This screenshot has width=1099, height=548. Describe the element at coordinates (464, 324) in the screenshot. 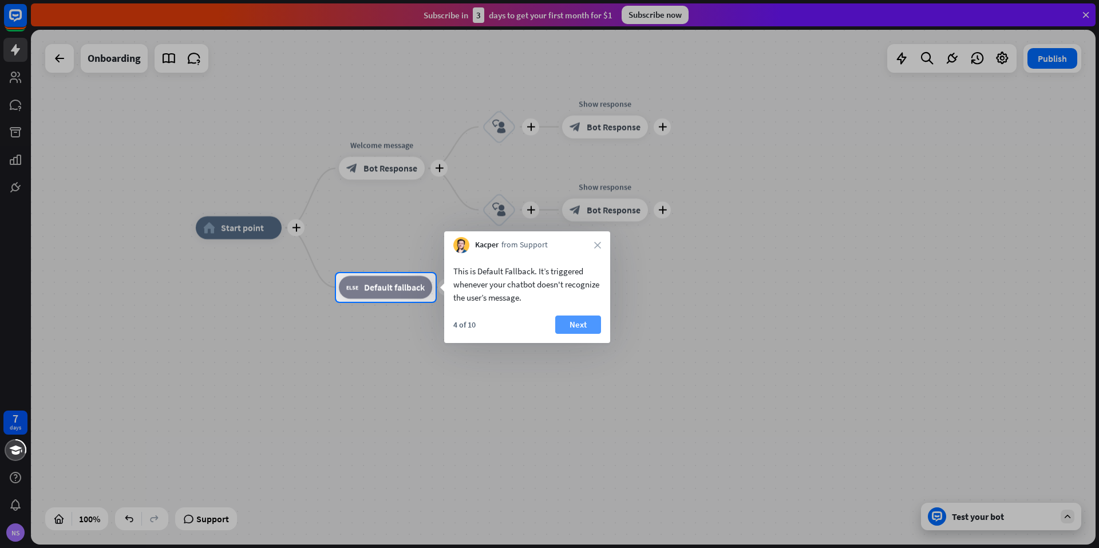

I see `div: 4 of 10` at that location.